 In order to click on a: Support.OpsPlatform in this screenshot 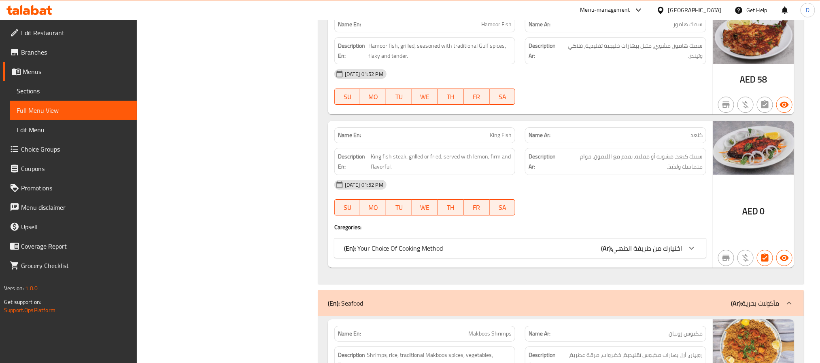, I will do `click(30, 310)`.